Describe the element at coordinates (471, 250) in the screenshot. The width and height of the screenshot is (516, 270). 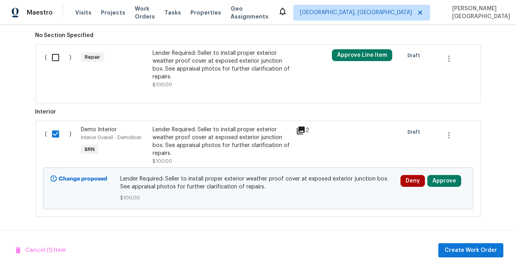
I see `span: Create Work Order` at that location.